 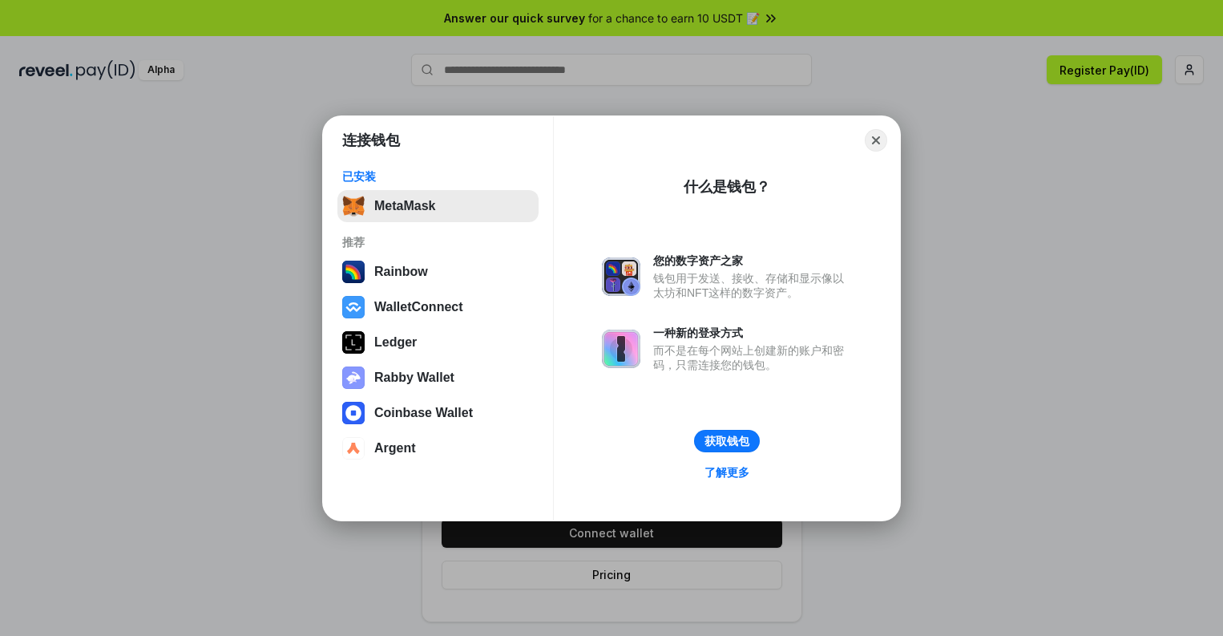 What do you see at coordinates (438, 206) in the screenshot?
I see `button: MetaMask` at bounding box center [438, 206].